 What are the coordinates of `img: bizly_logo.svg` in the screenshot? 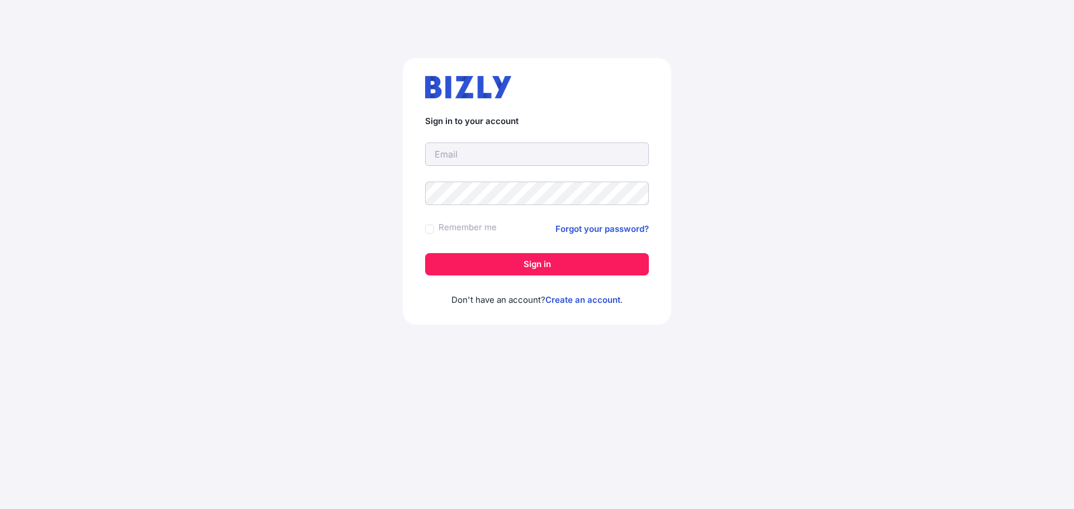 It's located at (468, 87).